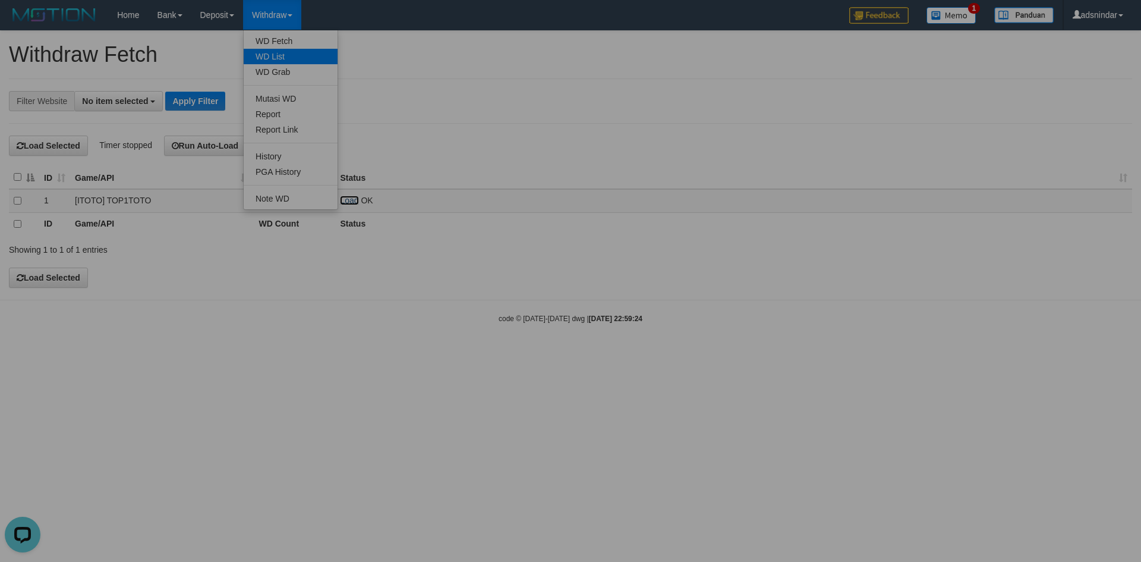 The image size is (1141, 562). I want to click on h1: Withdraw Fetch, so click(571, 55).